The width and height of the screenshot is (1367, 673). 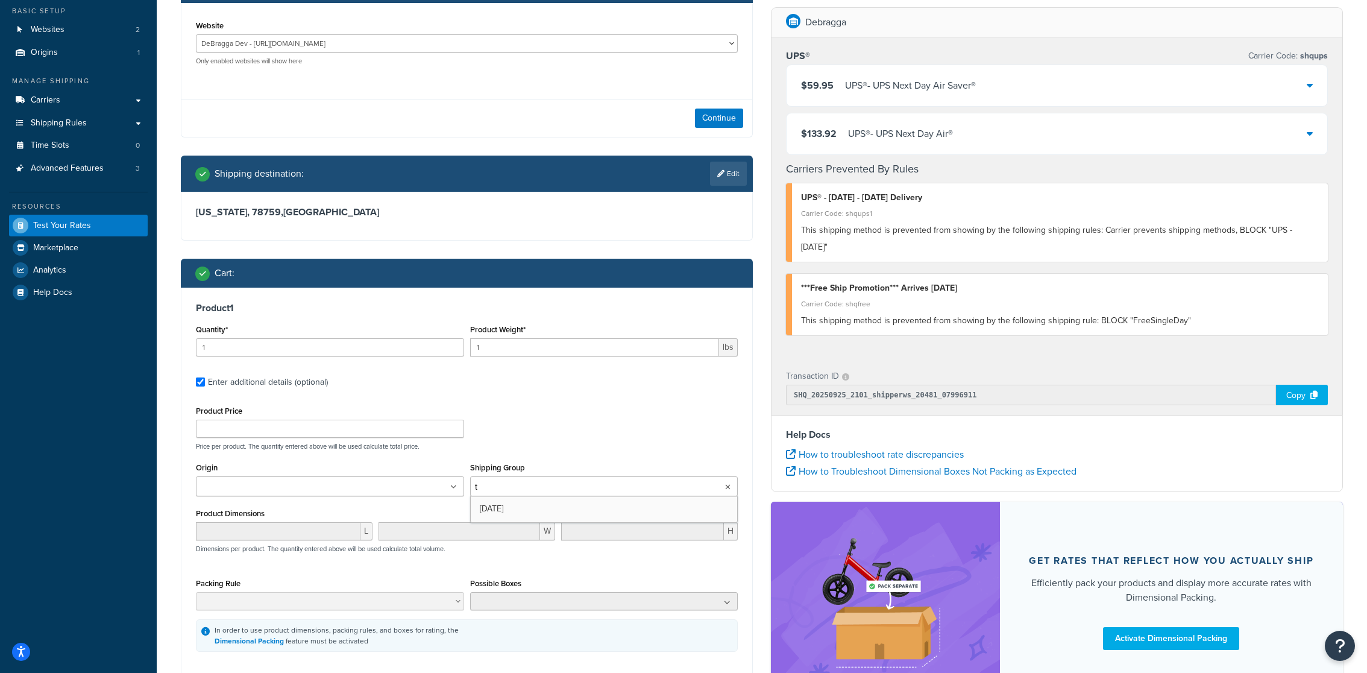 I want to click on a: Test Your Rates, so click(x=78, y=225).